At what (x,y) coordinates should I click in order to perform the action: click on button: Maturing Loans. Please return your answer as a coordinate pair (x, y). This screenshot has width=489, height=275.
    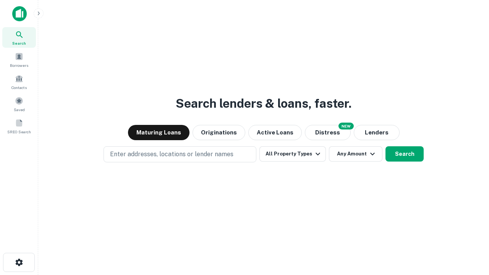
    Looking at the image, I should click on (158, 132).